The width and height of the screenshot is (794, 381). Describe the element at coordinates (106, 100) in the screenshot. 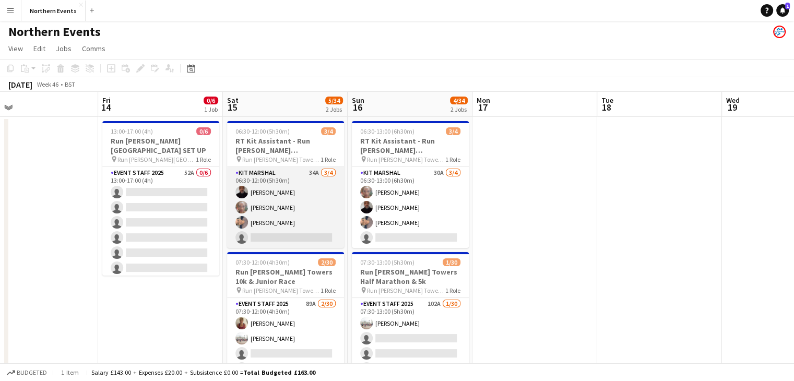

I see `span: Fri` at that location.